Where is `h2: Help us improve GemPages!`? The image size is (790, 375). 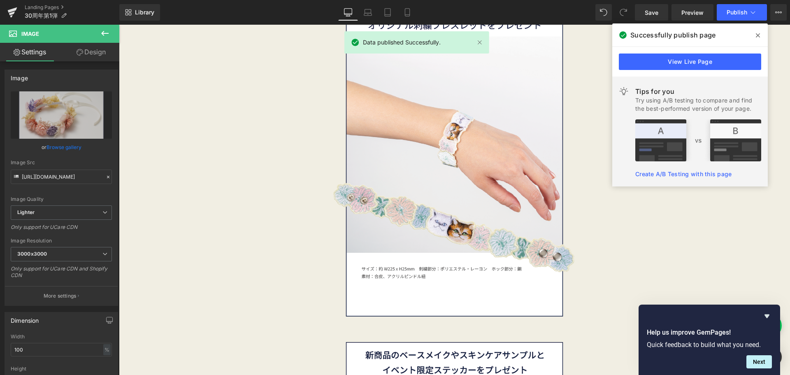 h2: Help us improve GemPages! is located at coordinates (709, 332).